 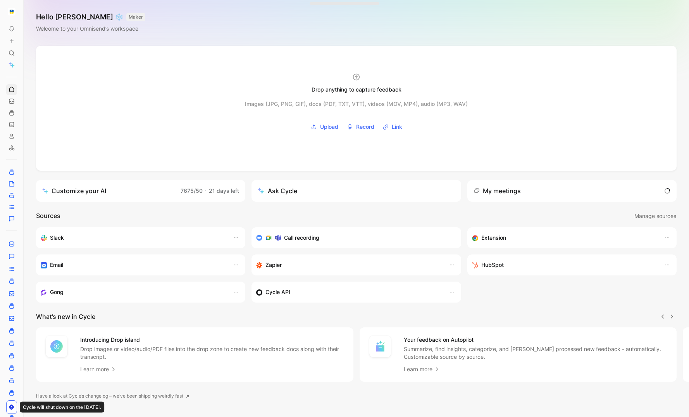 I want to click on div: Forward emails to your feedback inbox, so click(x=133, y=265).